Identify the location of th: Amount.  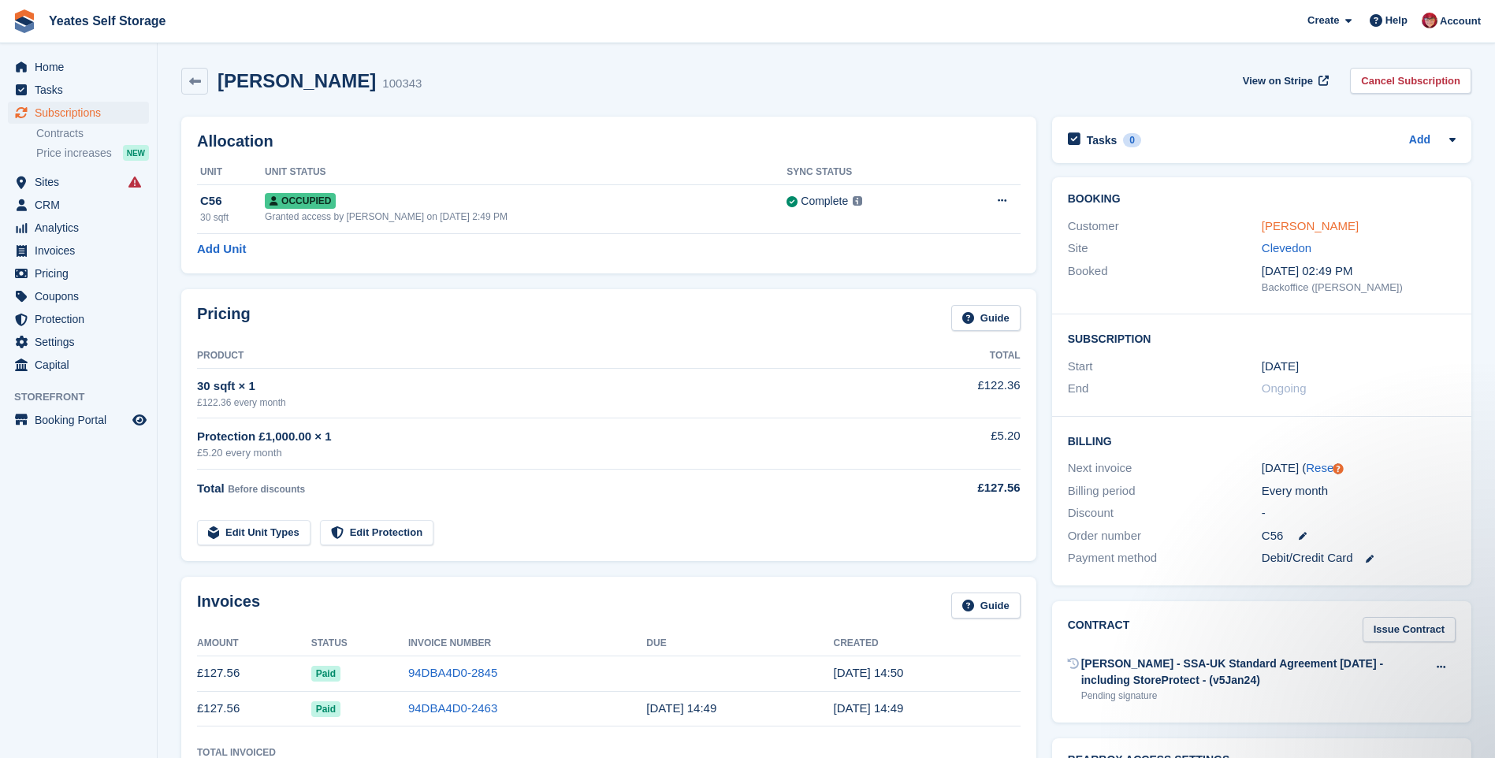
(254, 644).